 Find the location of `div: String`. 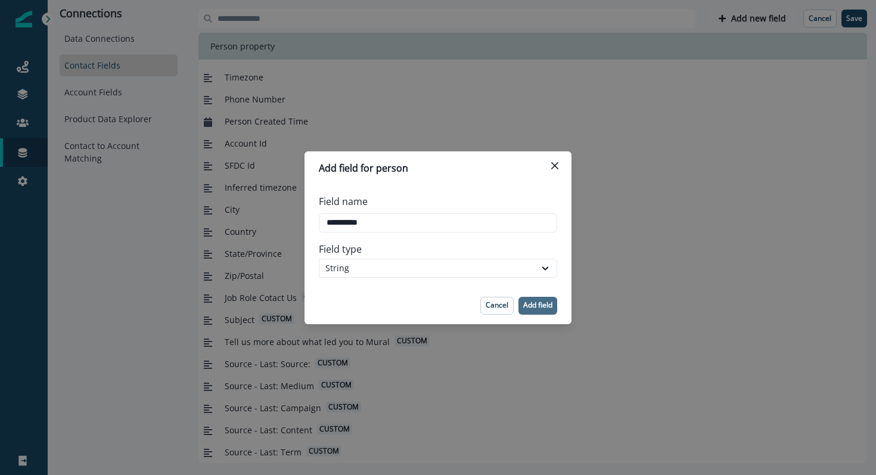

div: String is located at coordinates (427, 268).